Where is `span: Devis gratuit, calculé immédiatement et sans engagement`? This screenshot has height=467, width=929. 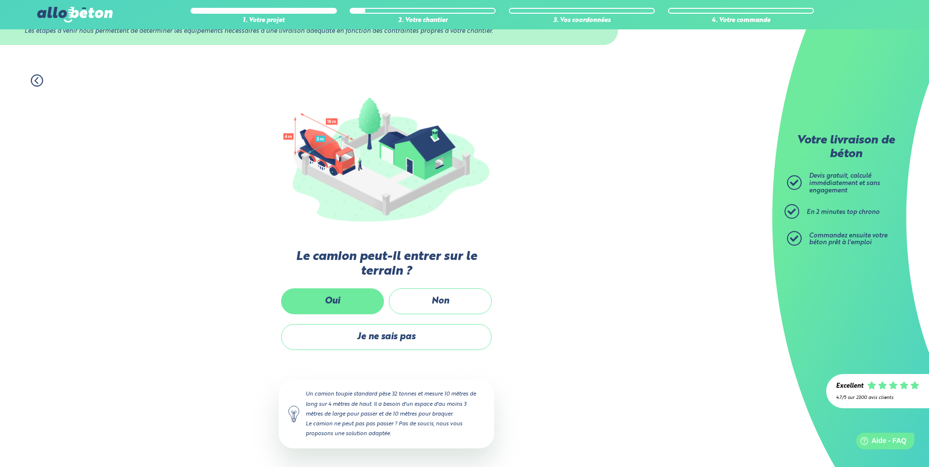 span: Devis gratuit, calculé immédiatement et sans engagement is located at coordinates (844, 183).